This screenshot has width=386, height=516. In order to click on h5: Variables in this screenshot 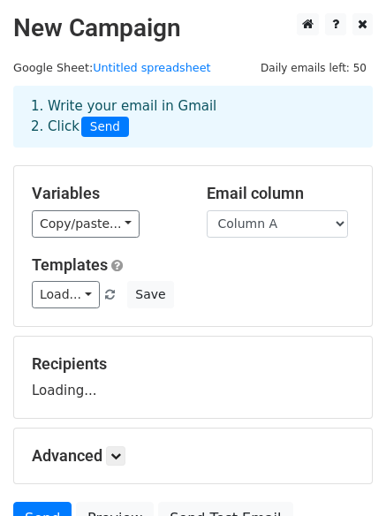, I will do `click(106, 193)`.